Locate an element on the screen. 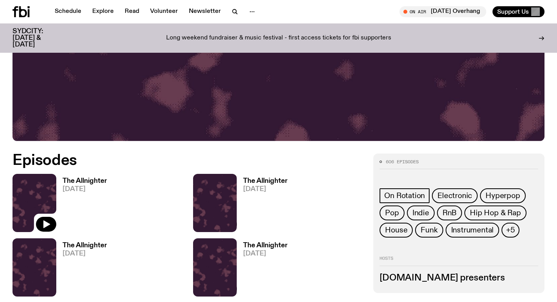  a: Explore is located at coordinates (103, 12).